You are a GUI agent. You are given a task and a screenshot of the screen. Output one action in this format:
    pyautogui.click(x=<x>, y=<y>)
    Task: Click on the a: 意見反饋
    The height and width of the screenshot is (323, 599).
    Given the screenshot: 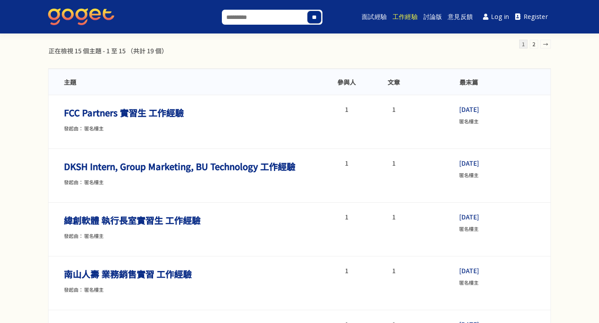 What is the action you would take?
    pyautogui.click(x=460, y=17)
    